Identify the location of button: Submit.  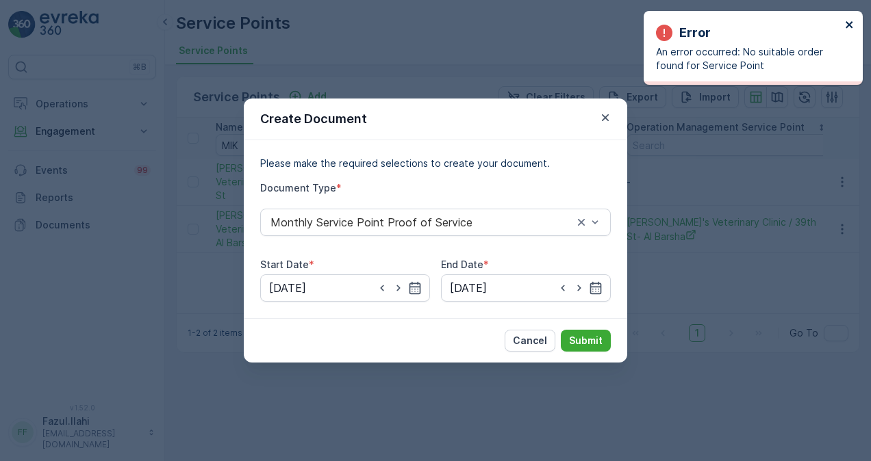
(585, 341).